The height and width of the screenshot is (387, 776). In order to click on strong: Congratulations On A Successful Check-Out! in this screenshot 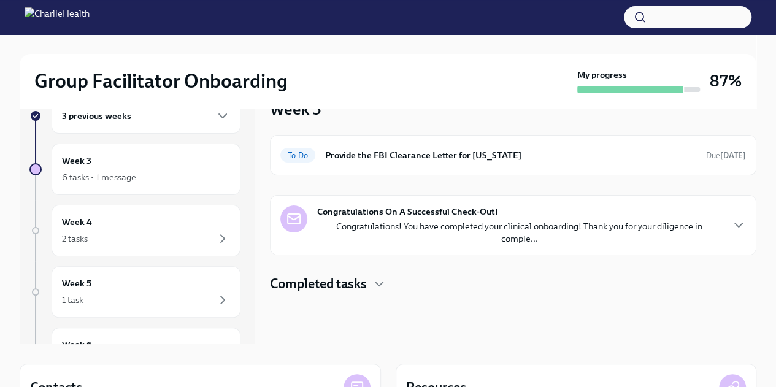, I will do `click(407, 212)`.